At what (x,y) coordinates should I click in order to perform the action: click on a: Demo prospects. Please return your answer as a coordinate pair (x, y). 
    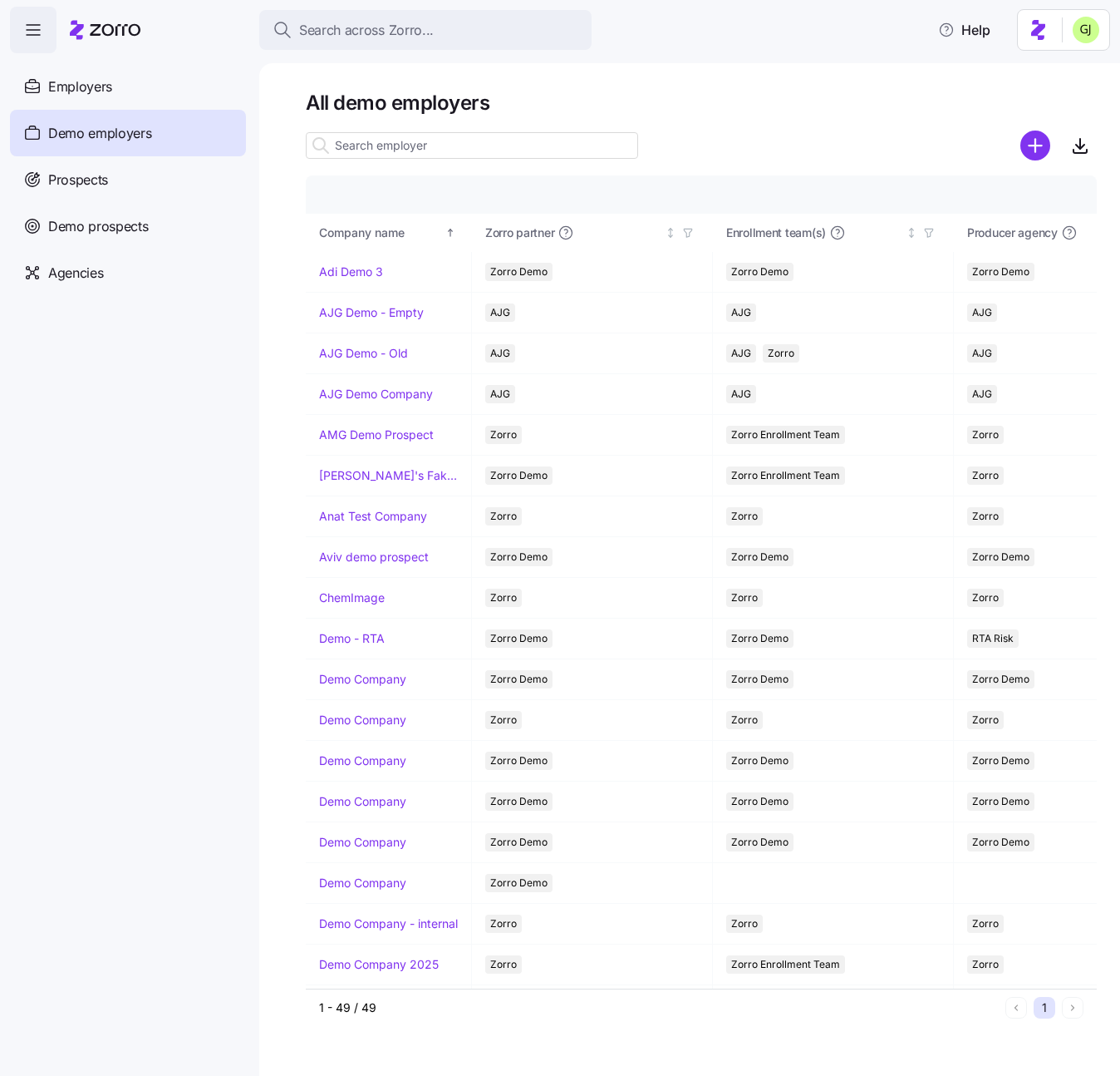
    Looking at the image, I should click on (128, 226).